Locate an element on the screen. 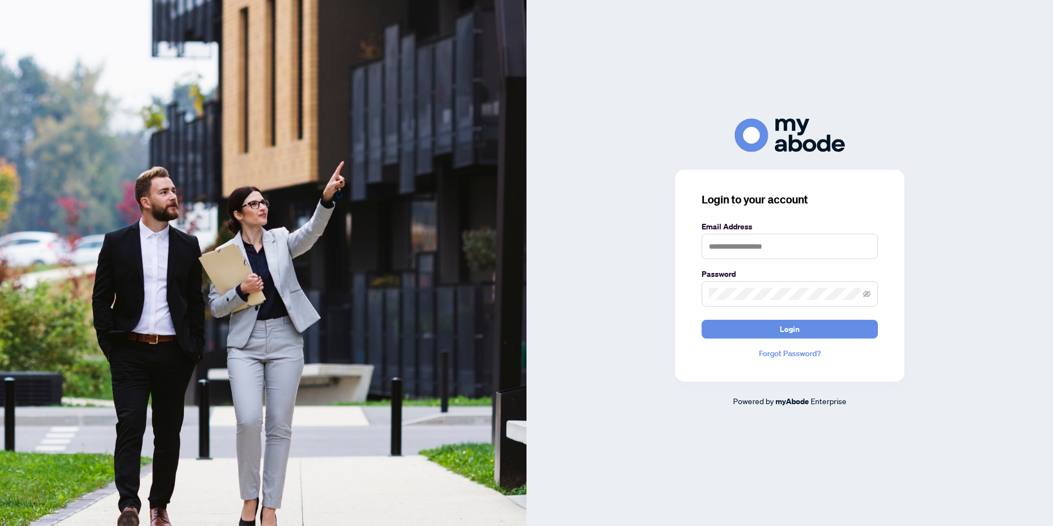  span: Login is located at coordinates (790, 329).